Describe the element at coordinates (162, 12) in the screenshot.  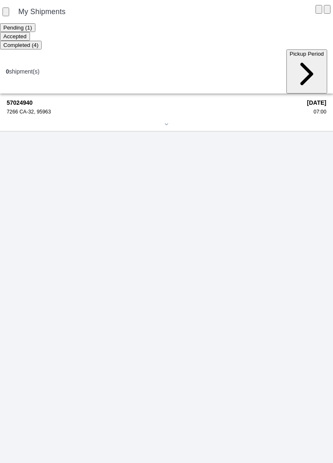
I see `ion-title: My Shipments` at that location.